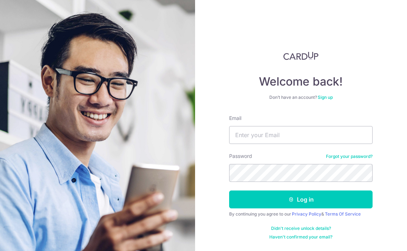 The image size is (407, 251). Describe the element at coordinates (301, 229) in the screenshot. I see `a: Didn't receive unlock details?` at that location.